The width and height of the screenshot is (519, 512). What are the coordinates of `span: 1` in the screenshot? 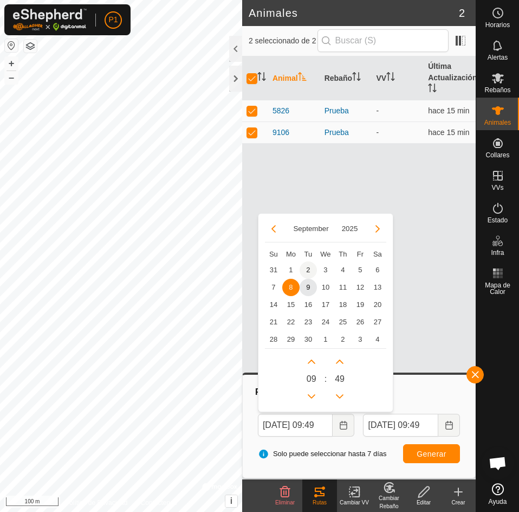 It's located at (326, 339).